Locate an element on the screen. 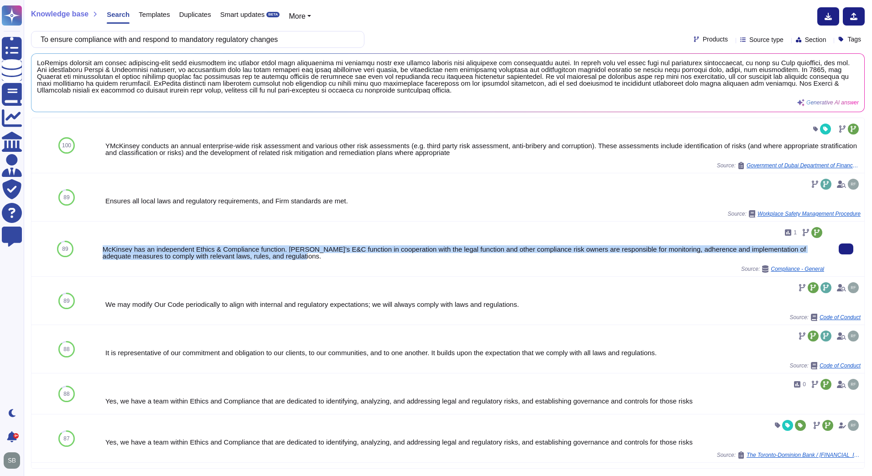  div: 9+ is located at coordinates (16, 436).